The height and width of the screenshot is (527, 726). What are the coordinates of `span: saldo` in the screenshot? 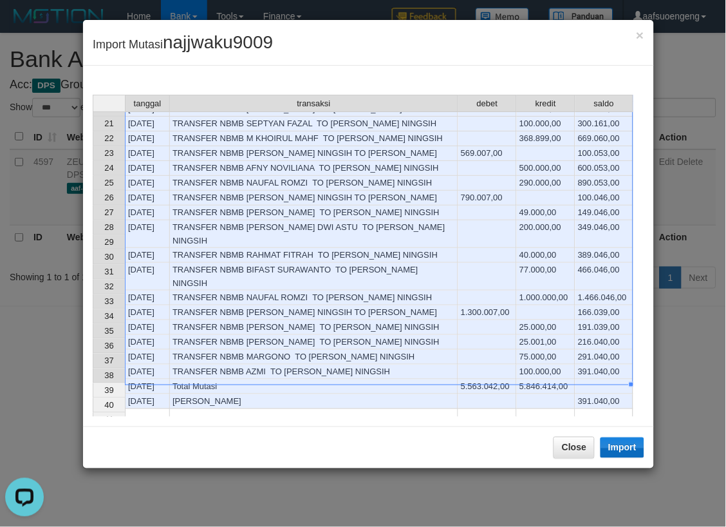 It's located at (604, 104).